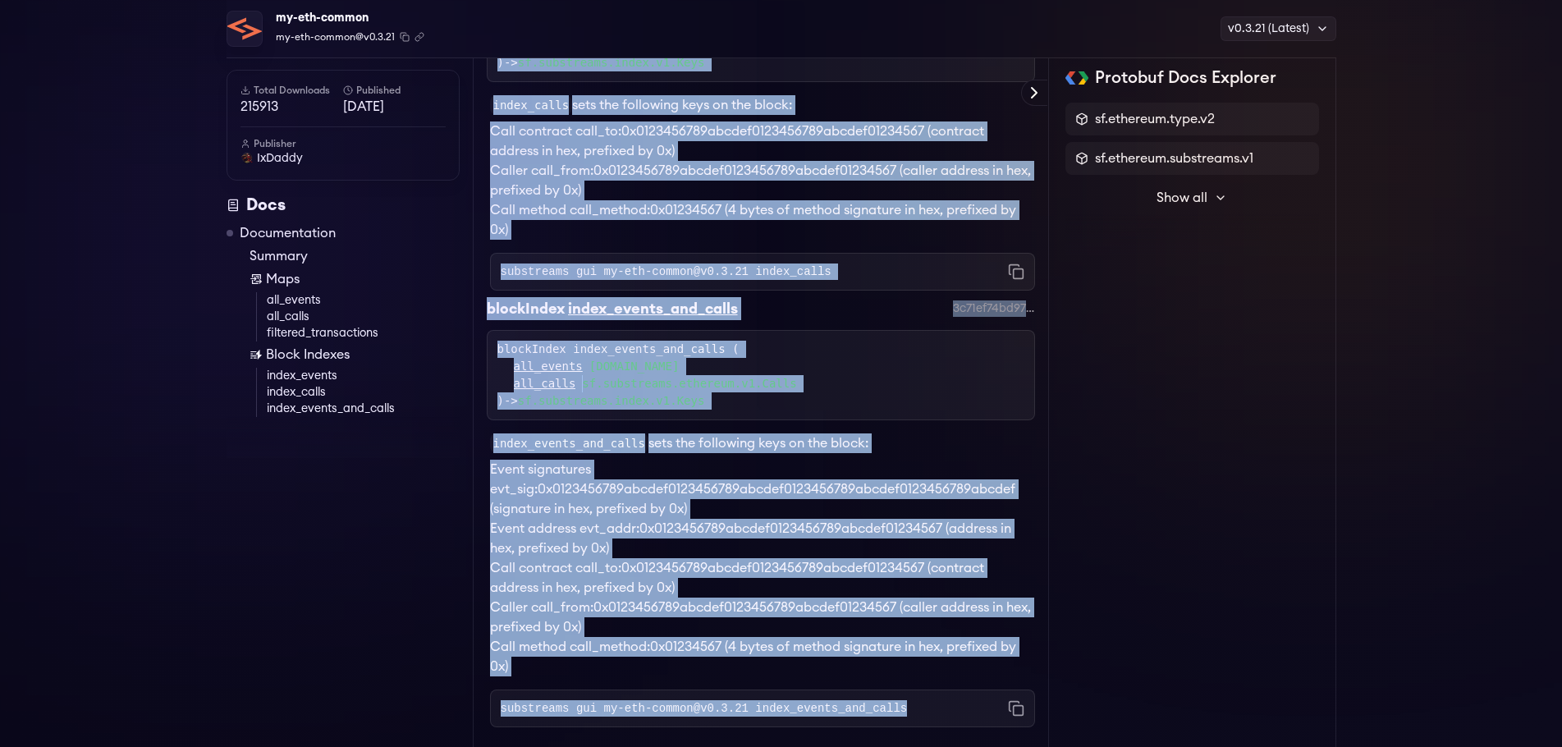  What do you see at coordinates (666, 272) in the screenshot?
I see `code: substreams gui my-eth-common@v0.3.21 index_calls` at bounding box center [666, 272].